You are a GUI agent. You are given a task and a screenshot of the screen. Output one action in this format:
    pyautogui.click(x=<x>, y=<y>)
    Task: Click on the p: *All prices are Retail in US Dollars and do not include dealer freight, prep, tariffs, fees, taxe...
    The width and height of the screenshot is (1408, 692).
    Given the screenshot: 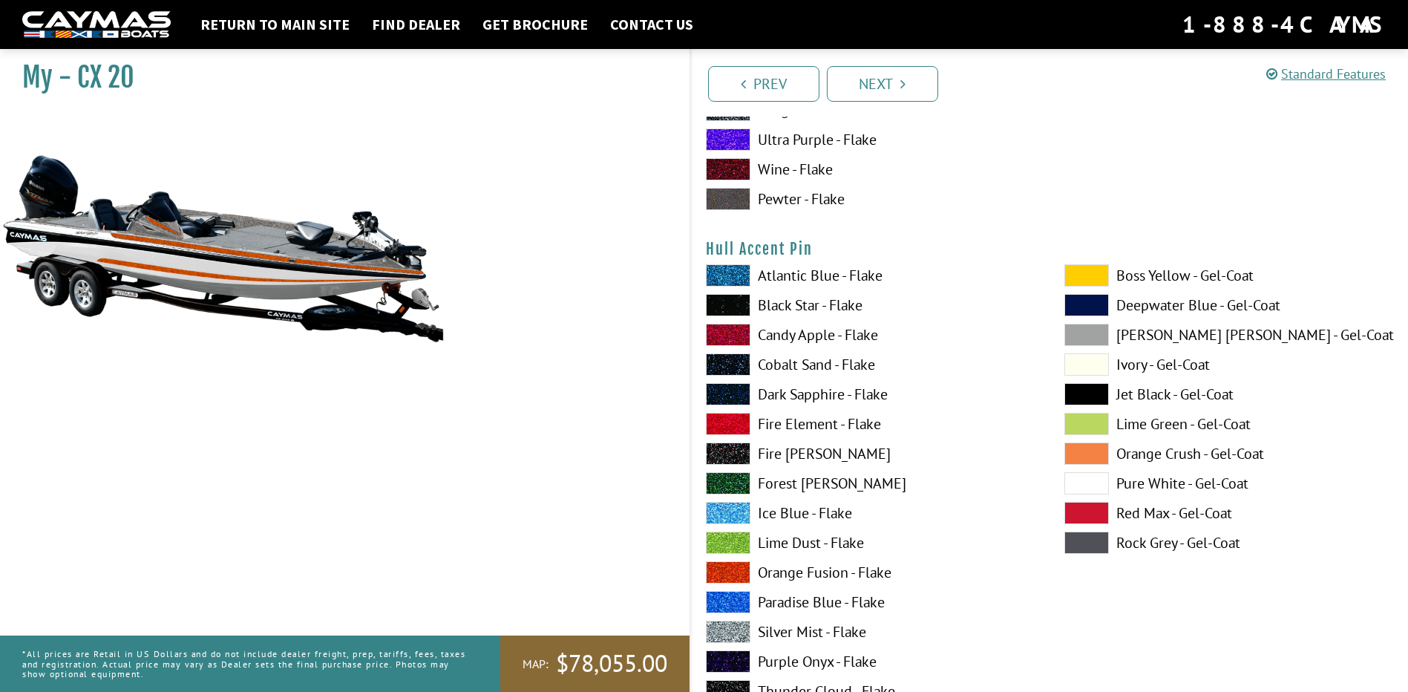 What is the action you would take?
    pyautogui.click(x=244, y=664)
    